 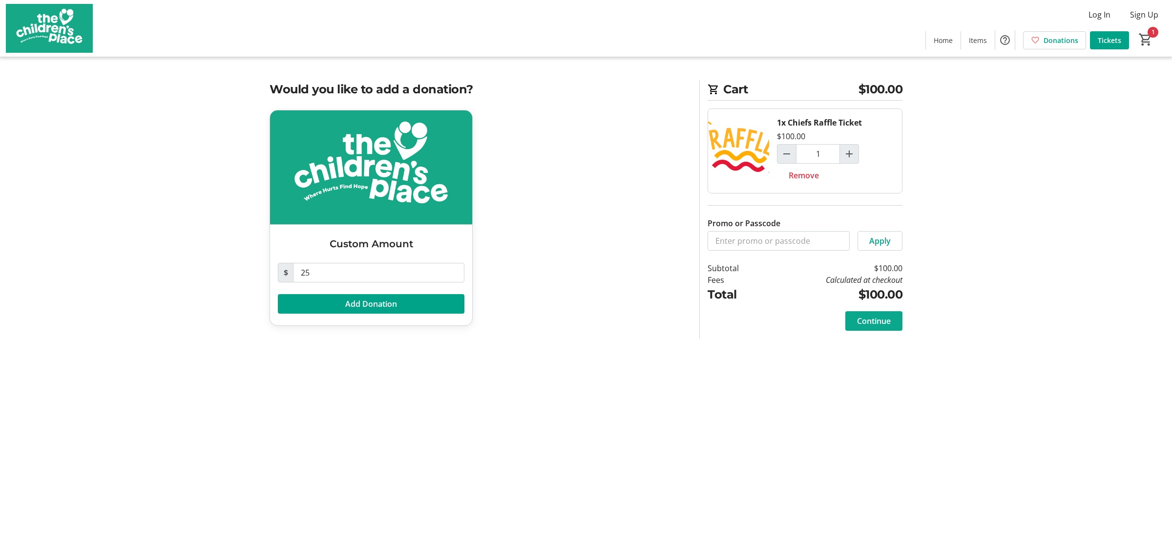 What do you see at coordinates (874, 321) in the screenshot?
I see `button: Continue` at bounding box center [874, 321].